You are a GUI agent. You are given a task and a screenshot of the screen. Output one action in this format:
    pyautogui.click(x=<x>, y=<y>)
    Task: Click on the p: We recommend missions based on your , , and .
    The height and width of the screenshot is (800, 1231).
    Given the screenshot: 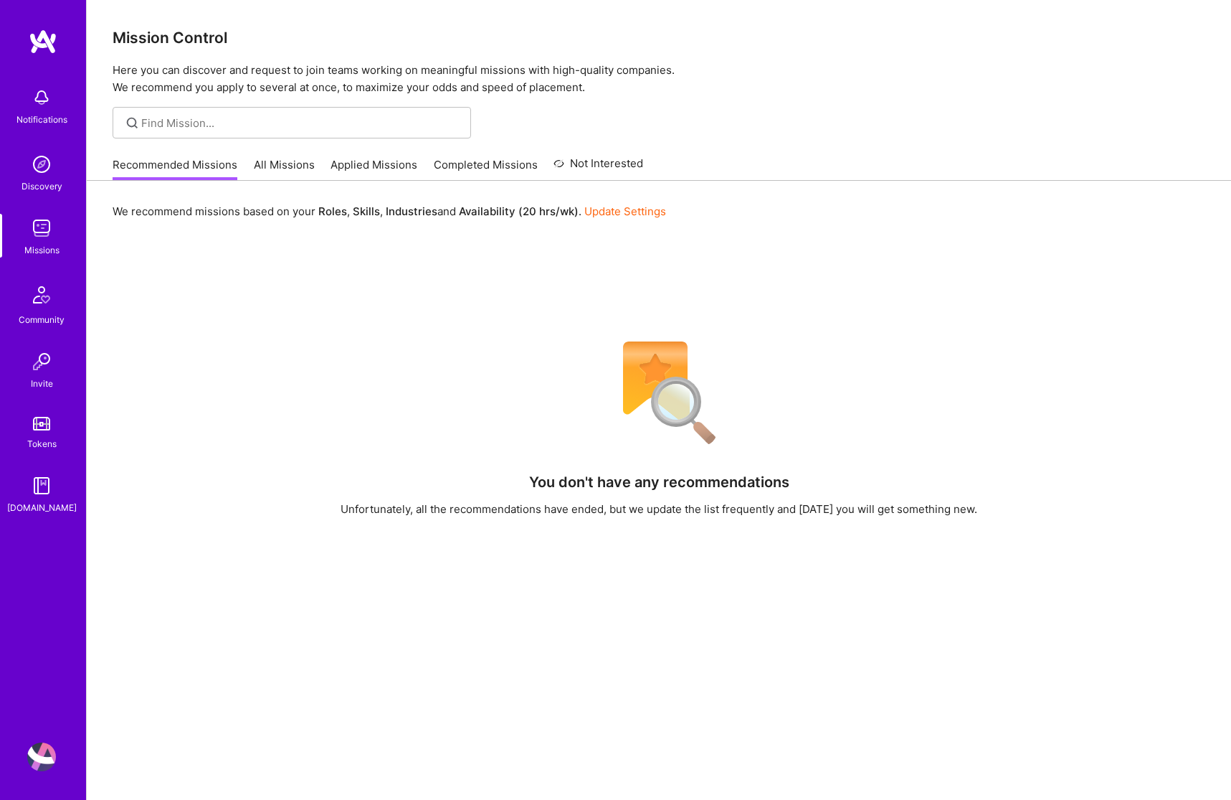 What is the action you would take?
    pyautogui.click(x=389, y=211)
    